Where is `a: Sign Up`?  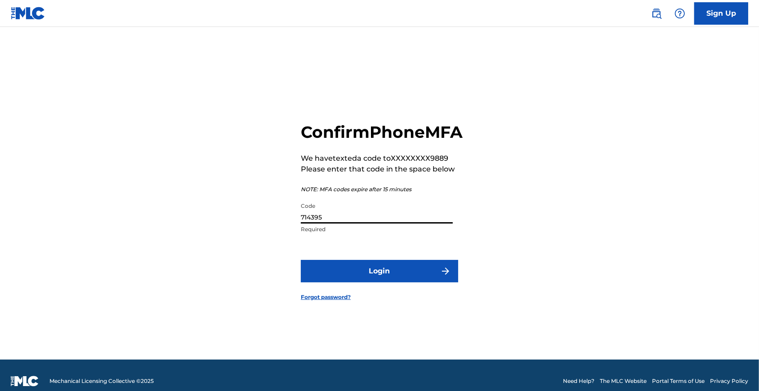
a: Sign Up is located at coordinates (721, 13).